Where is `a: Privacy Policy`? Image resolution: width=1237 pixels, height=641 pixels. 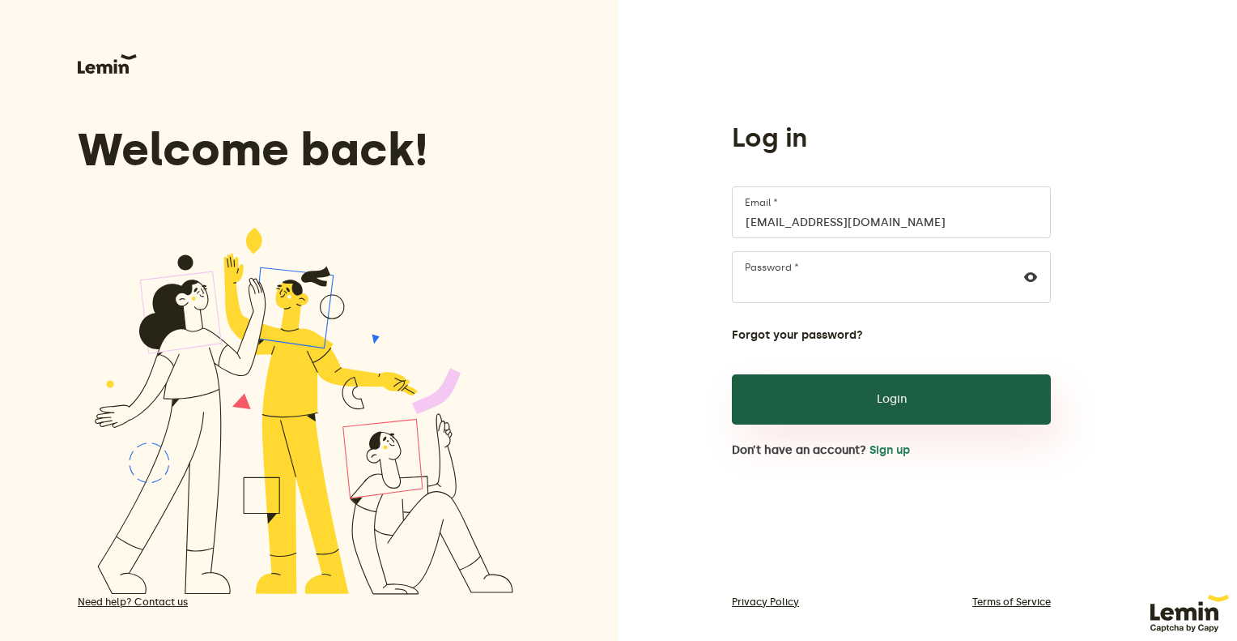
a: Privacy Policy is located at coordinates (765, 602).